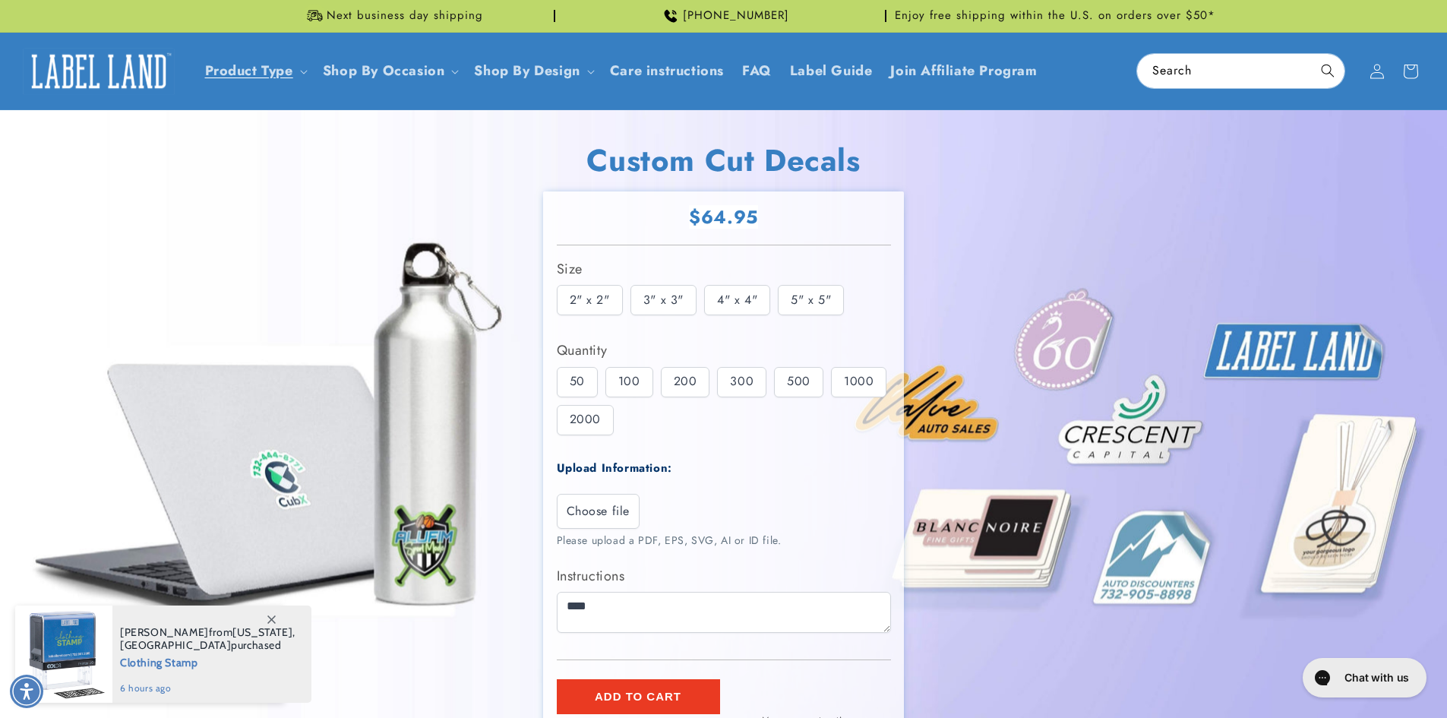 The width and height of the screenshot is (1447, 718). I want to click on span: FAQ, so click(757, 71).